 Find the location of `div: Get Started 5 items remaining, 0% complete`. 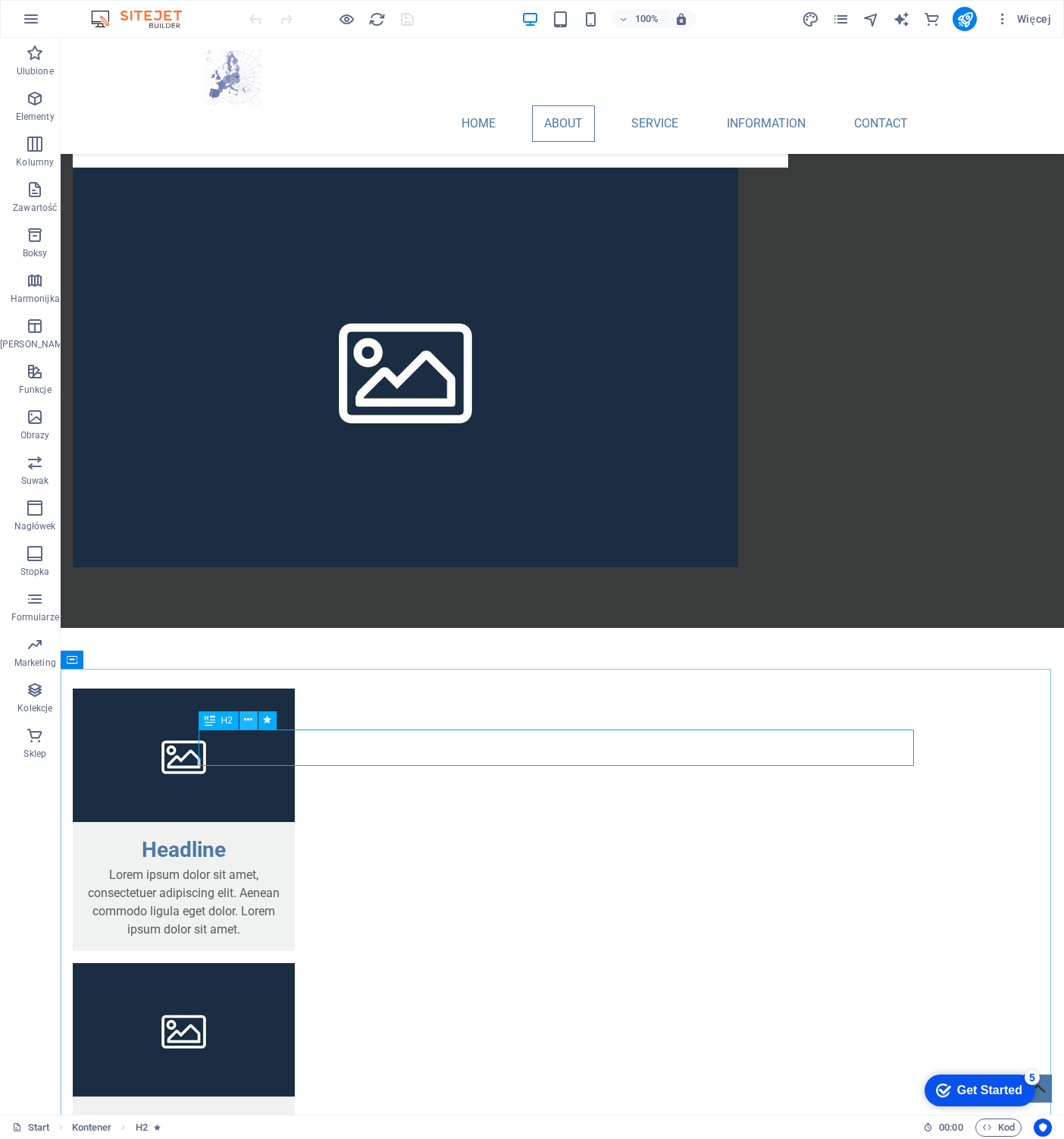

div: Get Started 5 items remaining, 0% complete is located at coordinates (67, 24).